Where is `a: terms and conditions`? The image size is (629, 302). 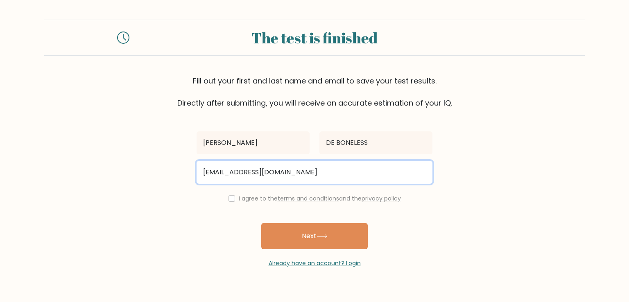 a: terms and conditions is located at coordinates (308, 198).